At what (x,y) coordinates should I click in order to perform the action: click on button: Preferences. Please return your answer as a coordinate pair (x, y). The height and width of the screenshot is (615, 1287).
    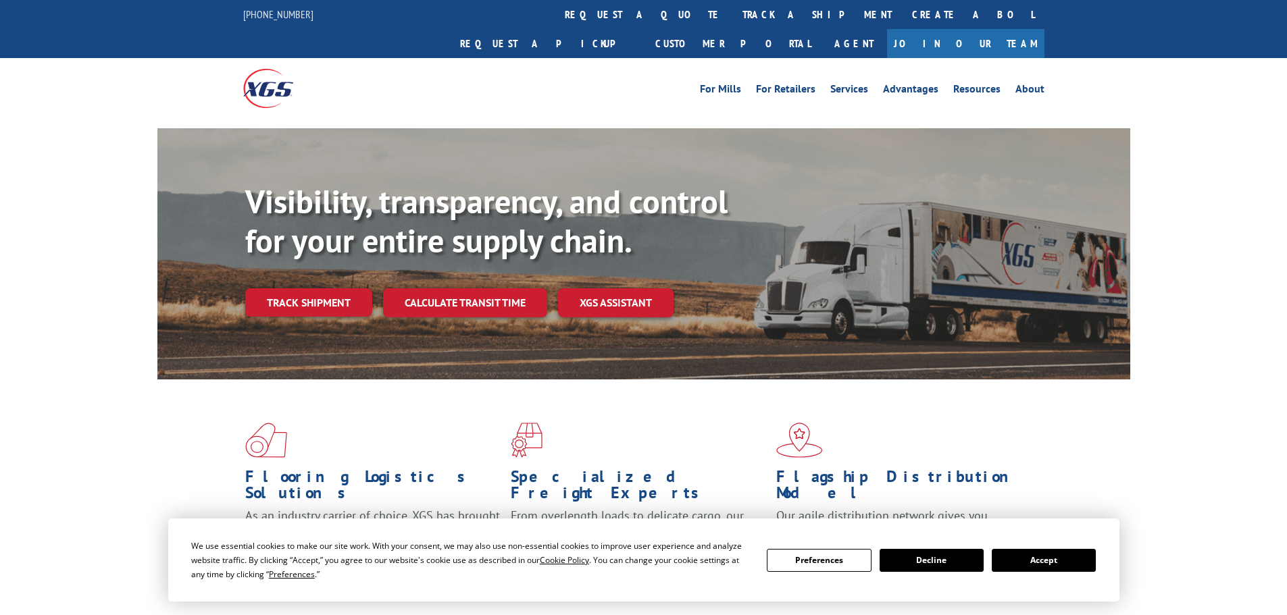
    Looking at the image, I should click on (819, 561).